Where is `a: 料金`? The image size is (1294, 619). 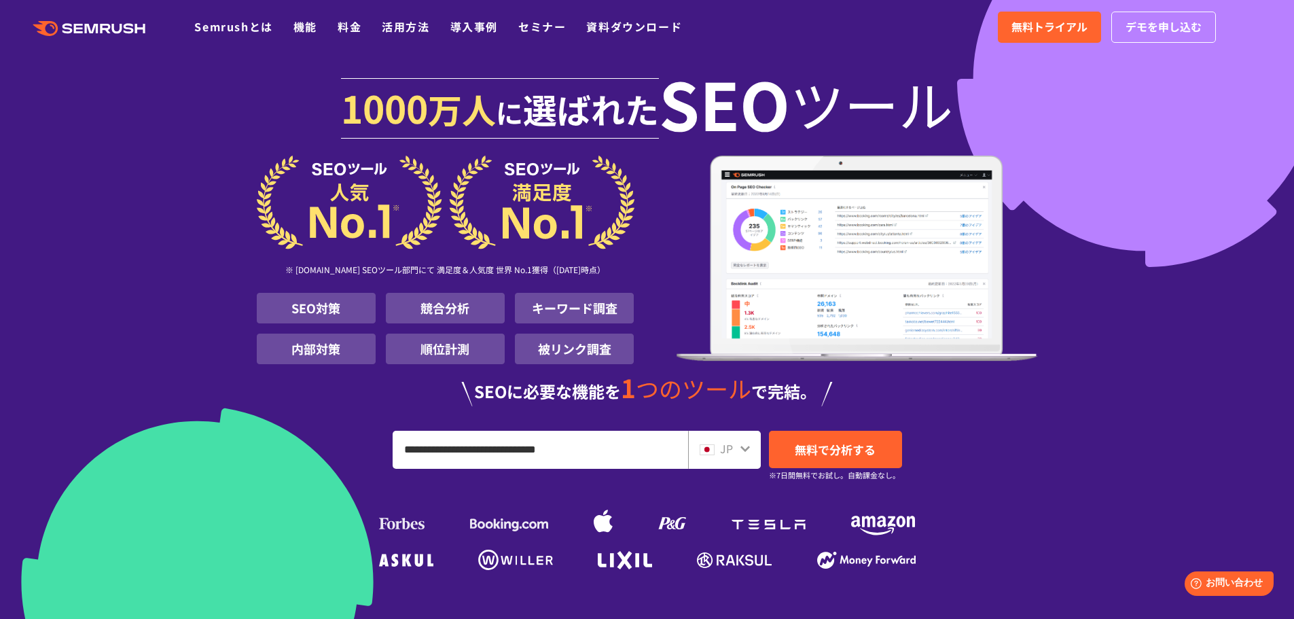 a: 料金 is located at coordinates (349, 26).